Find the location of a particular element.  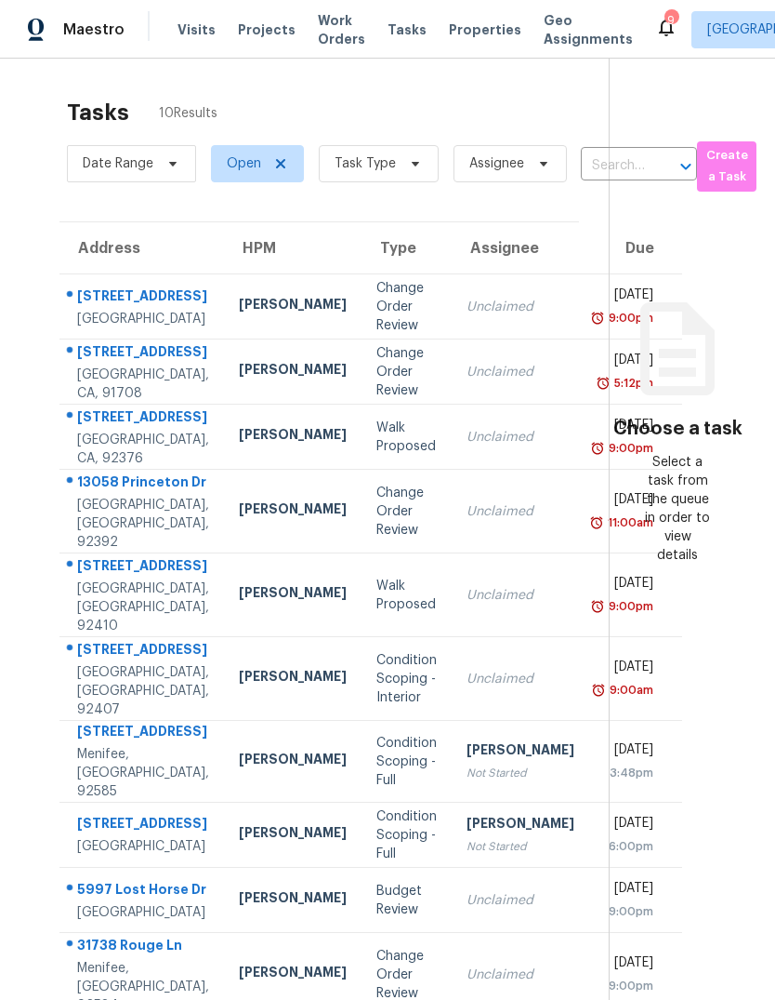

button: Create a Task is located at coordinates (727, 166).